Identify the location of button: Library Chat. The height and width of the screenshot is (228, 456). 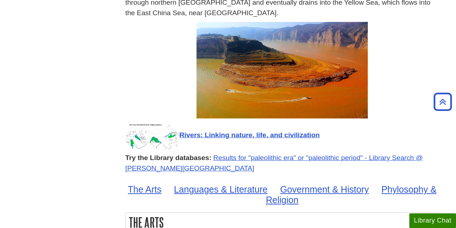
(433, 220).